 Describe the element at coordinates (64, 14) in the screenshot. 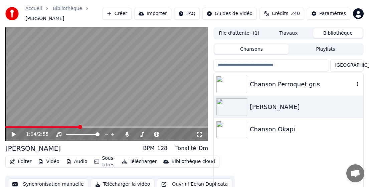

I see `nav: breadcrumb` at that location.